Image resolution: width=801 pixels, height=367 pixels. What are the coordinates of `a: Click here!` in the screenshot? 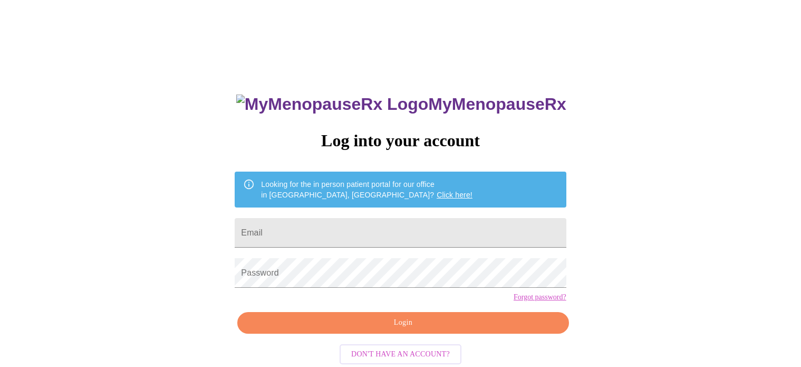 It's located at (455, 195).